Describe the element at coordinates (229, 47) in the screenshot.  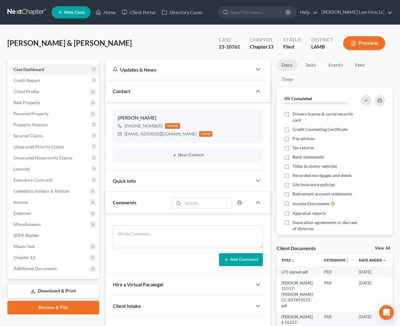
I see `div: 23-10761` at that location.